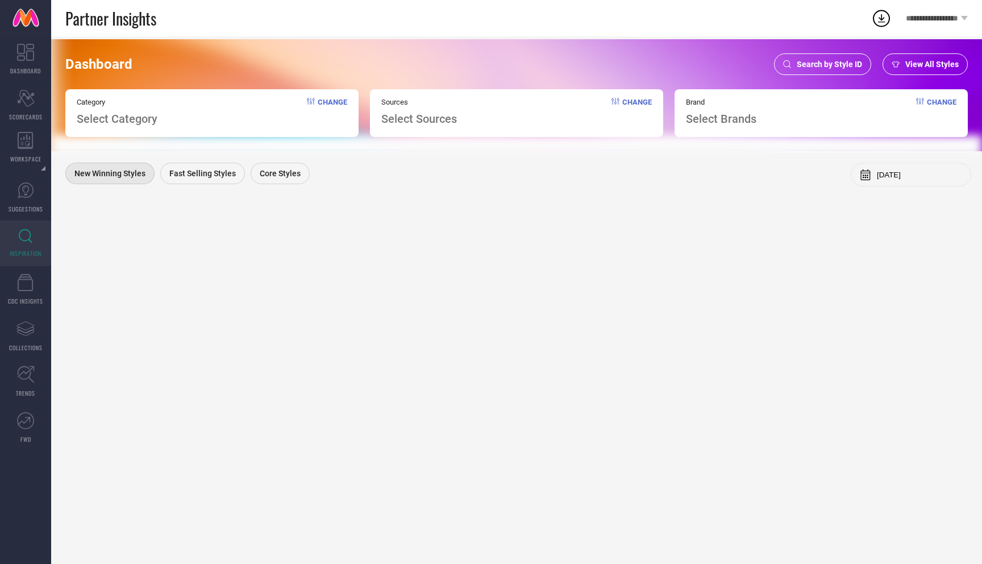 This screenshot has height=564, width=982. I want to click on span: Fast Selling Styles, so click(202, 173).